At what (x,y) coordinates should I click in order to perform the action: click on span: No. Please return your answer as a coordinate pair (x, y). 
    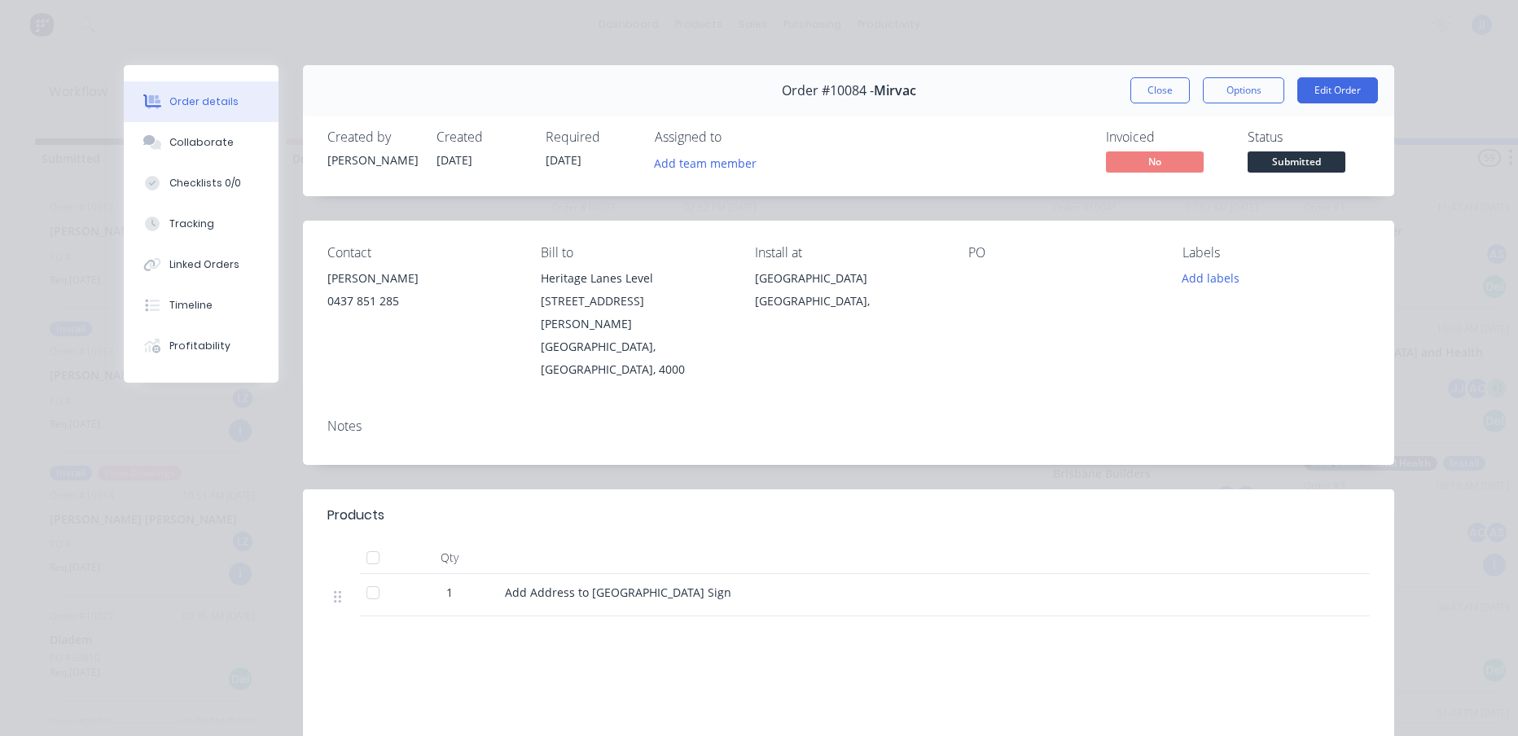
    Looking at the image, I should click on (1155, 161).